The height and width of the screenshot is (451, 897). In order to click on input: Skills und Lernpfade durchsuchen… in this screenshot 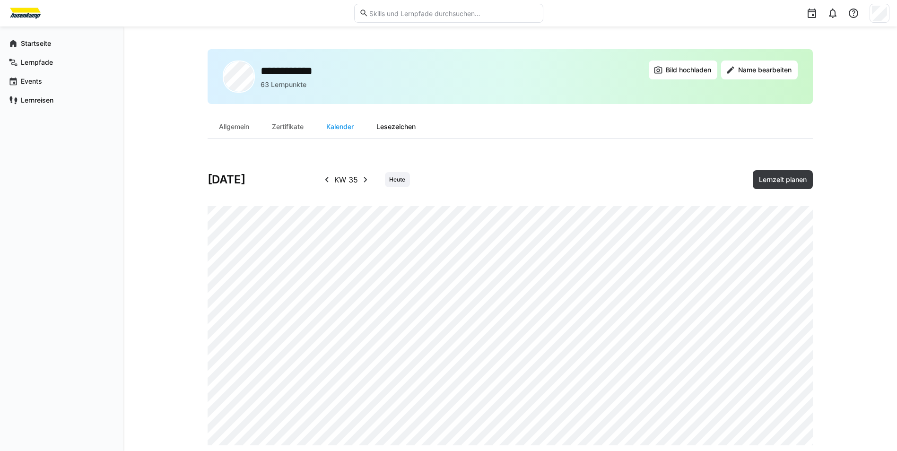, I will do `click(453, 13)`.